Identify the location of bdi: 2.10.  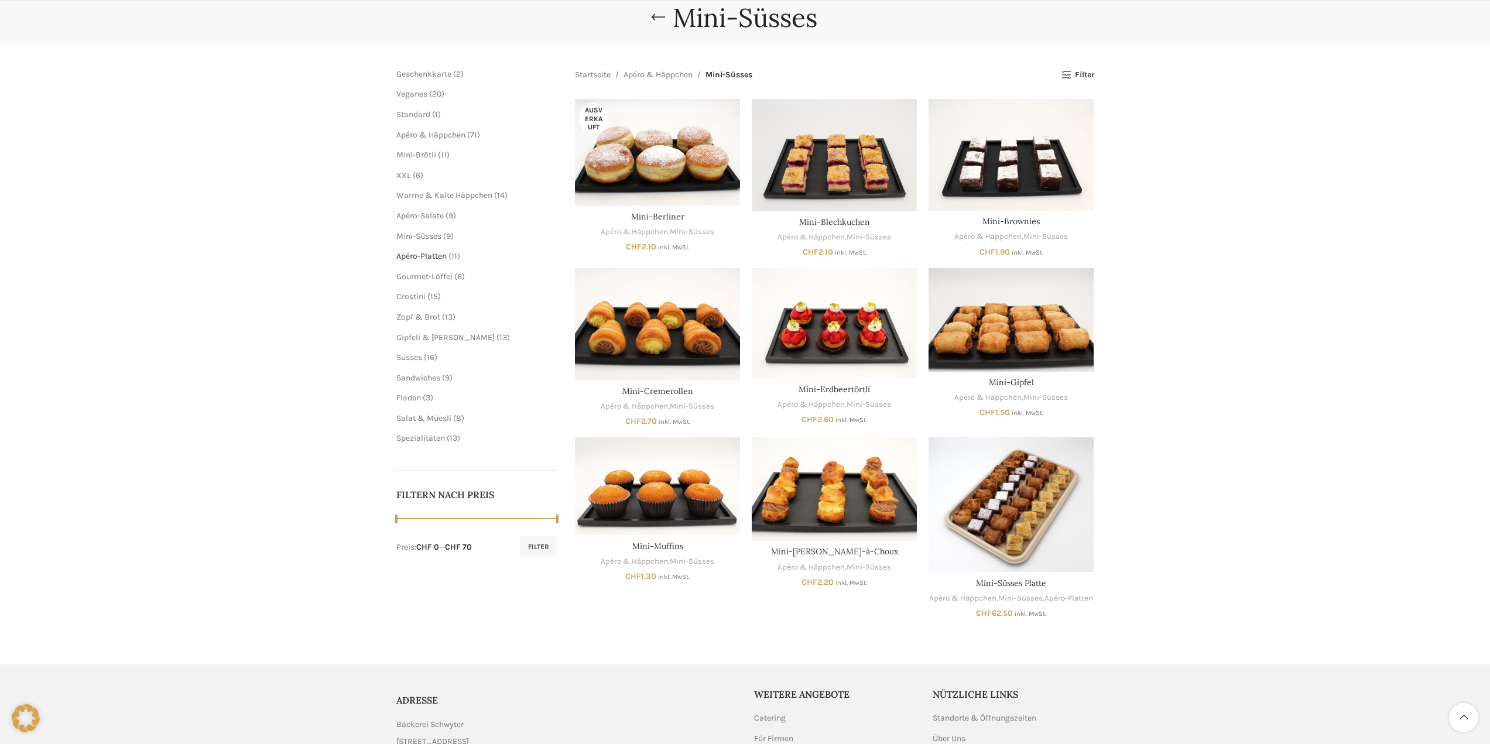
(818, 252).